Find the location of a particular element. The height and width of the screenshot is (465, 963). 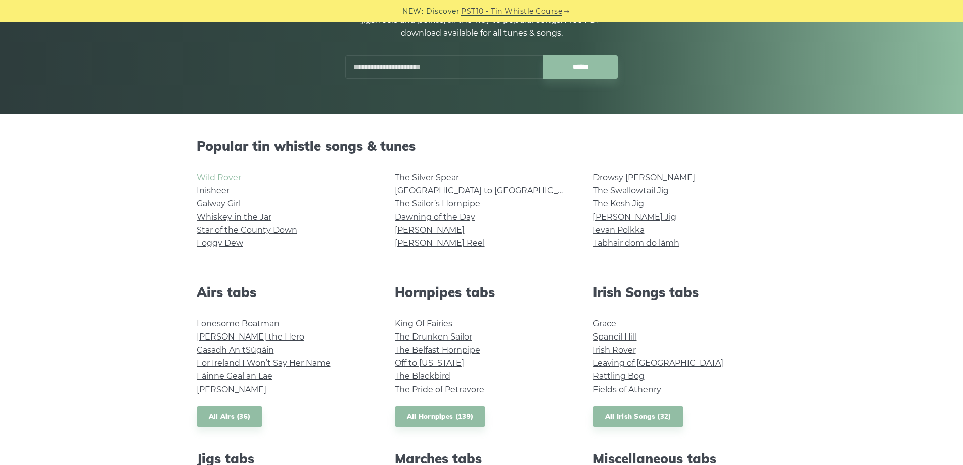

h2: Irish Songs tabs is located at coordinates (680, 292).